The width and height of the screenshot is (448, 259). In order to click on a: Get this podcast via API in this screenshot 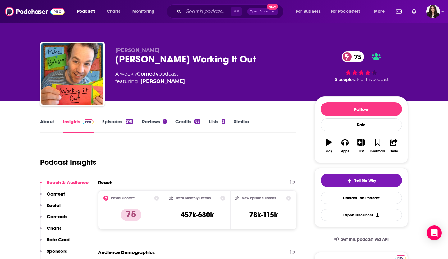, I will do `click(361, 239)`.